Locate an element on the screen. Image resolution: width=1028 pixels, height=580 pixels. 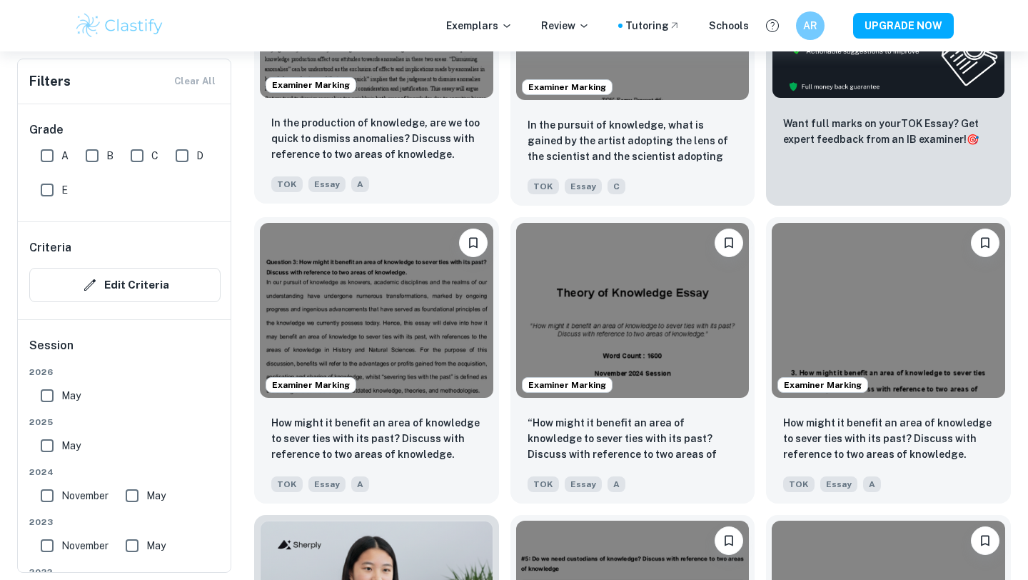
h6: Filters is located at coordinates (50, 81).